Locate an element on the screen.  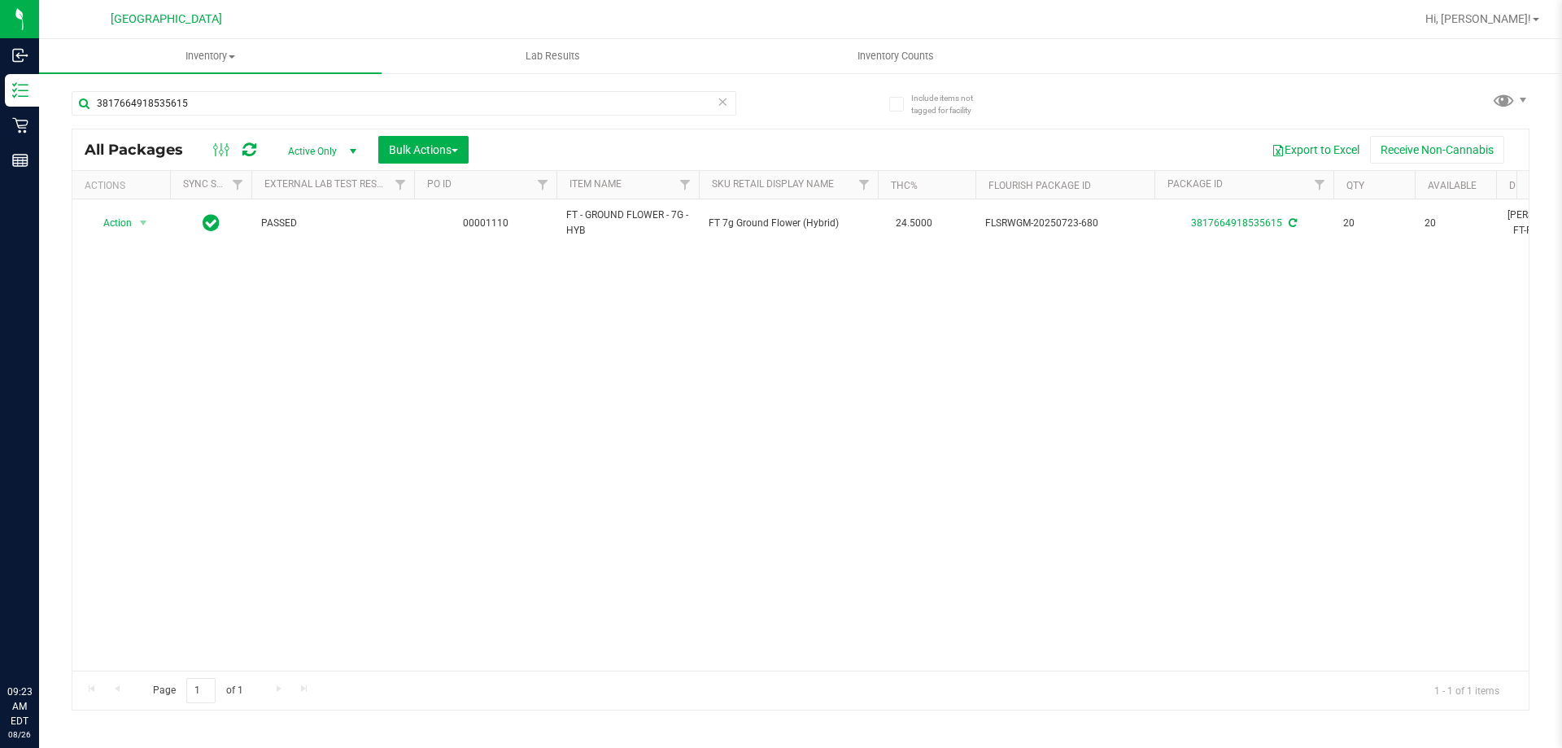
span: Include items not tagged for facility is located at coordinates (952, 104).